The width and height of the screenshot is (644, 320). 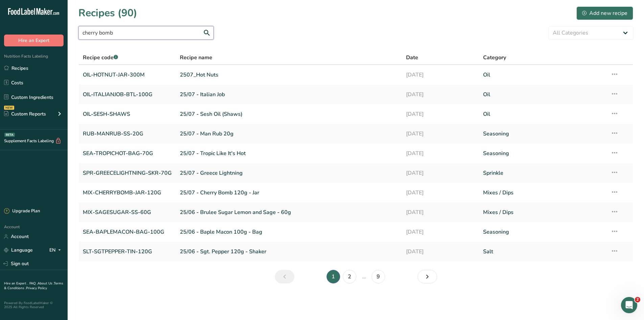 What do you see at coordinates (289, 153) in the screenshot?
I see `a: 25/07 - Tropic Like It's Hot` at bounding box center [289, 153].